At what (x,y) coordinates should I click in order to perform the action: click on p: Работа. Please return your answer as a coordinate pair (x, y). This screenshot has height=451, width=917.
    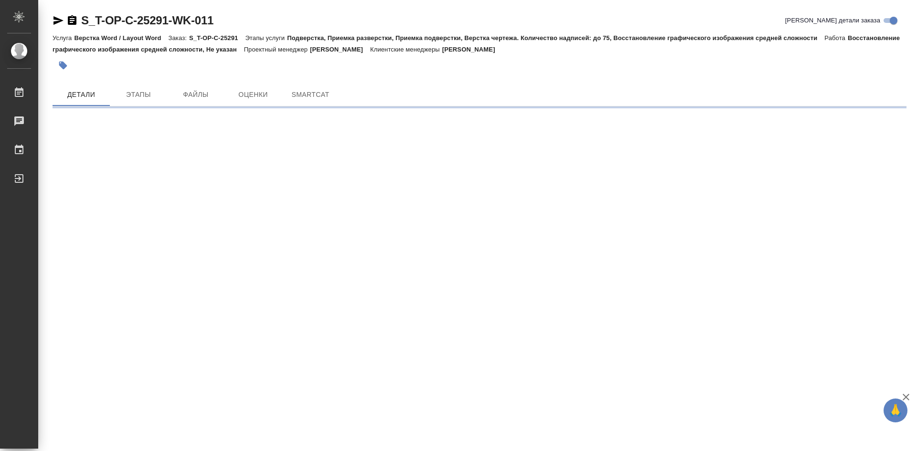
    Looking at the image, I should click on (836, 38).